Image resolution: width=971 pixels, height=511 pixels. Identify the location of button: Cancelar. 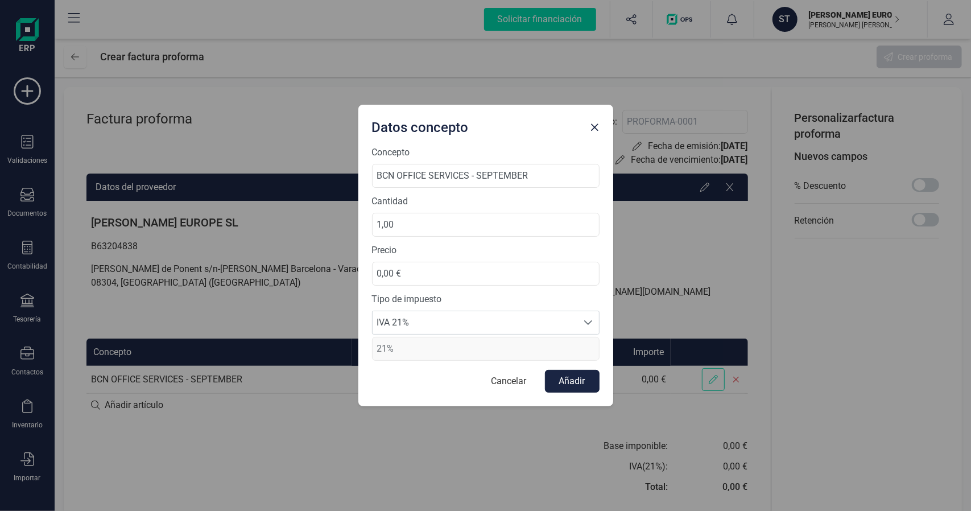
(509, 381).